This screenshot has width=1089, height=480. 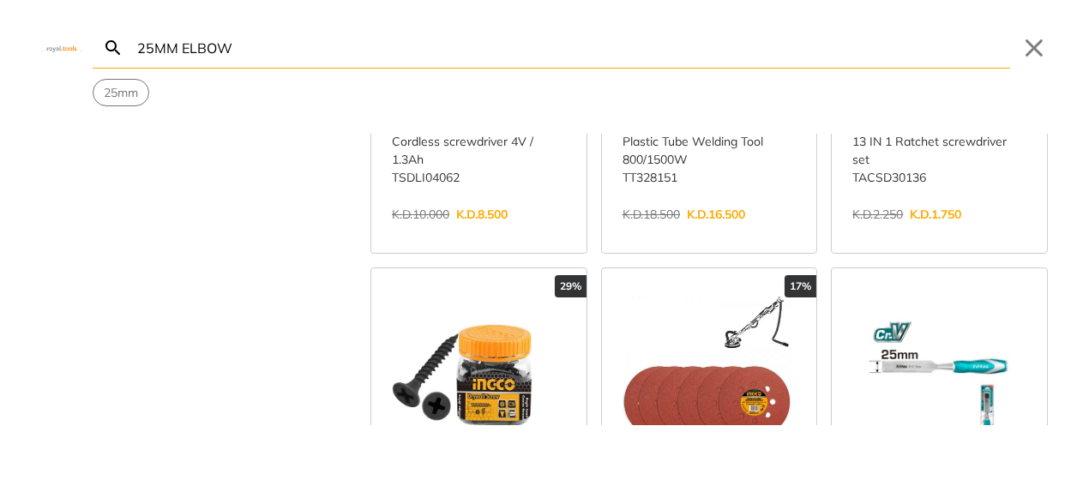 What do you see at coordinates (121, 93) in the screenshot?
I see `button: Select suggestion: 25mm` at bounding box center [121, 93].